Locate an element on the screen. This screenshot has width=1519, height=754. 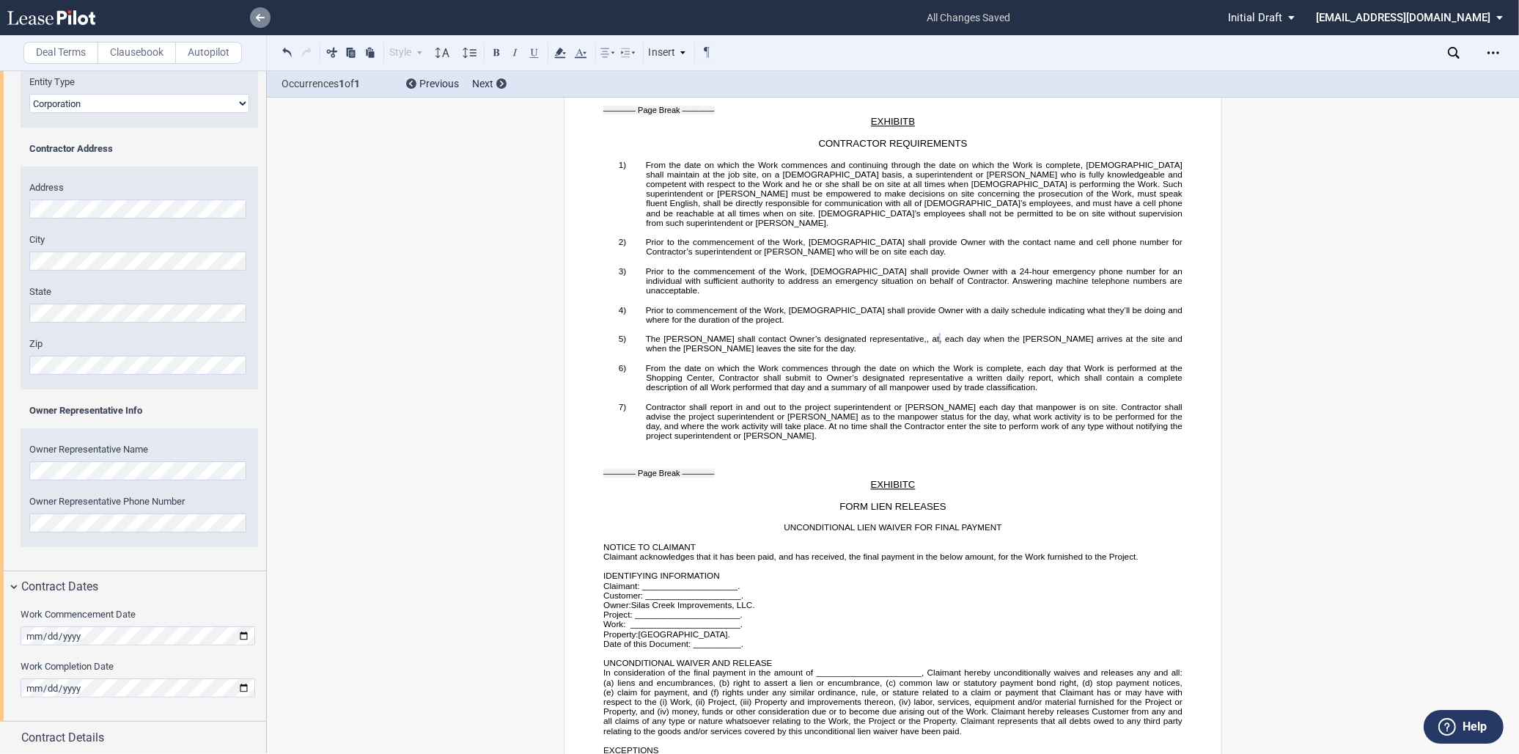
span: Owner: is located at coordinates (617, 605).